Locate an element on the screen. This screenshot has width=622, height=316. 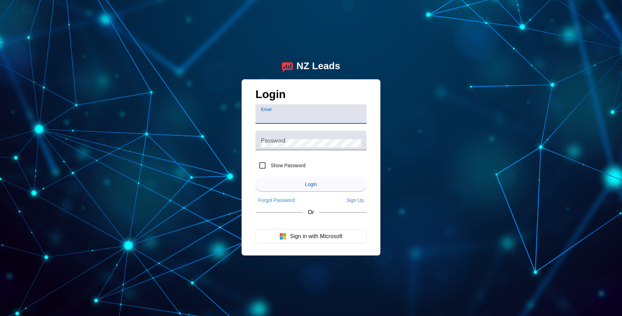
div: NZ Leads is located at coordinates (318, 66).